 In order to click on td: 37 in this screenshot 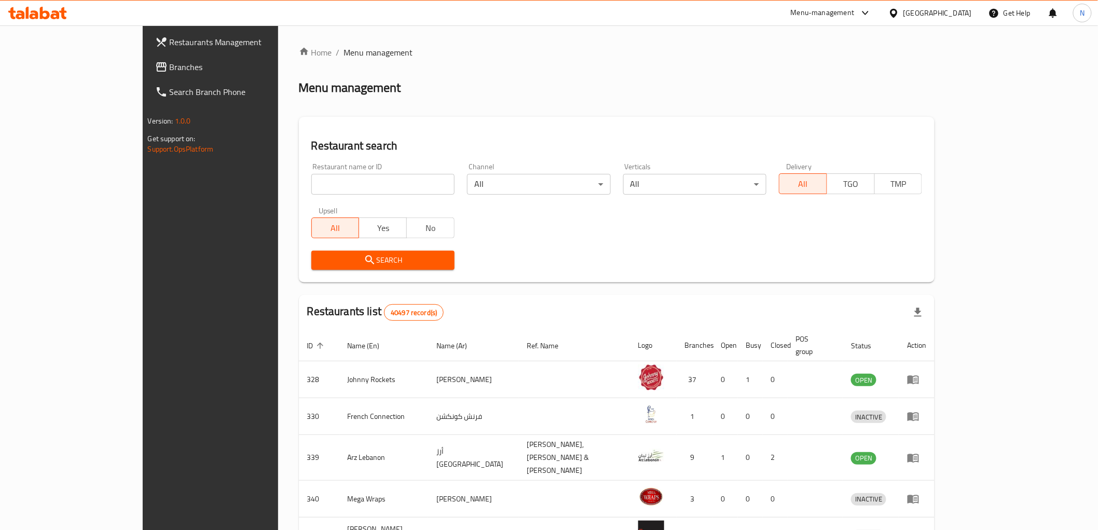, I will do `click(695, 379)`.